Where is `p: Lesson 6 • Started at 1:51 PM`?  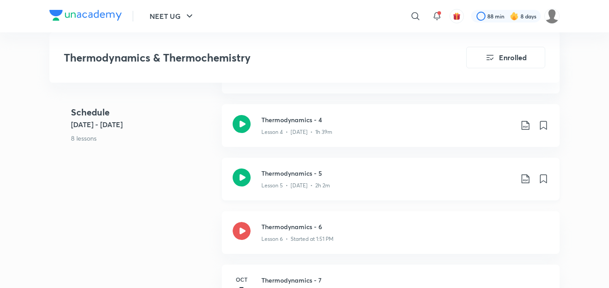
p: Lesson 6 • Started at 1:51 PM is located at coordinates (297, 239).